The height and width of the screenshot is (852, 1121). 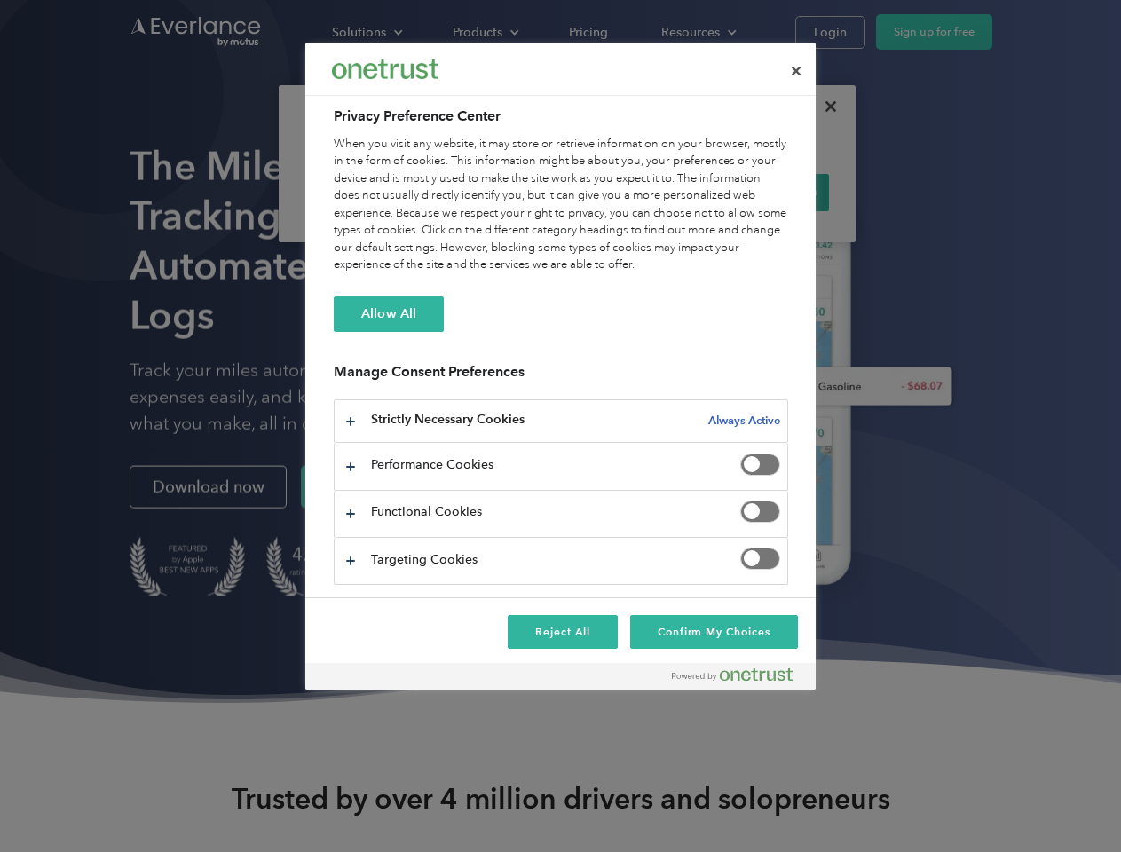 I want to click on div: Privacy Preference Center, so click(x=560, y=366).